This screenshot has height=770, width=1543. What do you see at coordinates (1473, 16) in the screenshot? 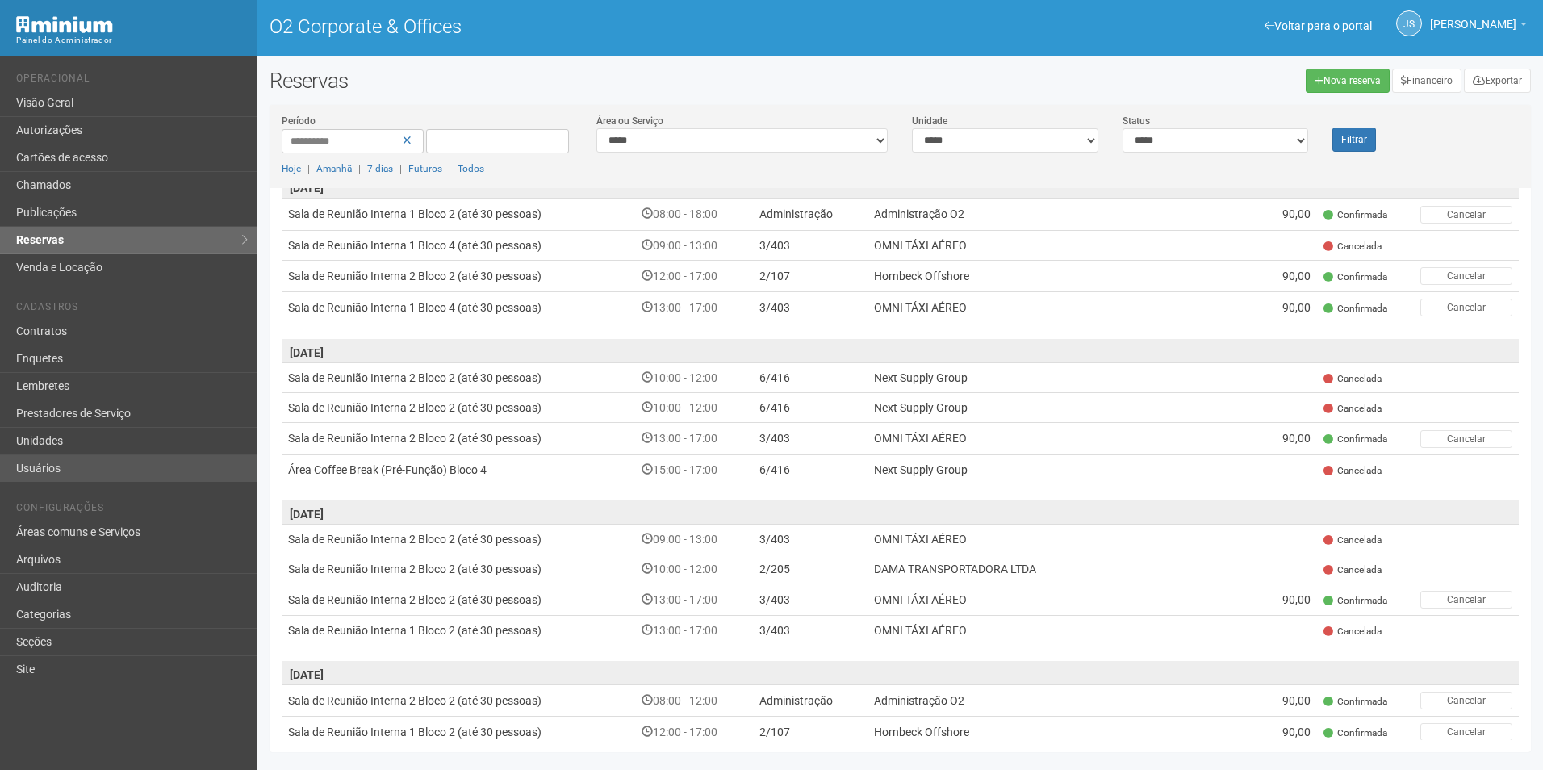
I see `span: Jeferson Souza` at bounding box center [1473, 16].